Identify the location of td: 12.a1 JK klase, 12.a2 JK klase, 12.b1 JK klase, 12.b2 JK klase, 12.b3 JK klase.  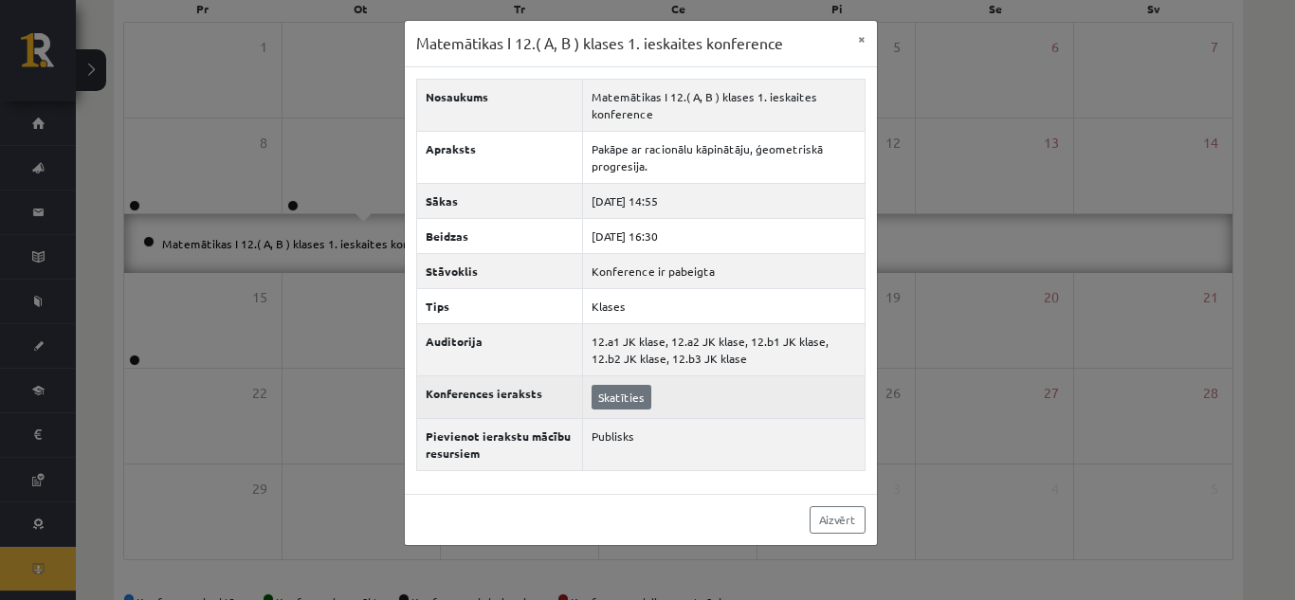
(724, 349).